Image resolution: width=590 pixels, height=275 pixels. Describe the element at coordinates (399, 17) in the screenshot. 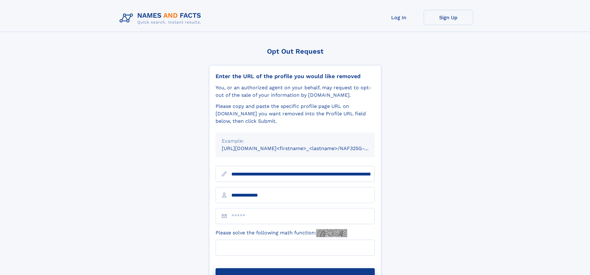

I see `a: Log In` at that location.